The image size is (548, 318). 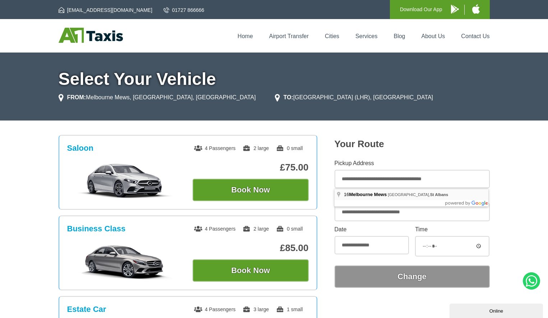 What do you see at coordinates (47, 9) in the screenshot?
I see `div: Online` at bounding box center [47, 9].